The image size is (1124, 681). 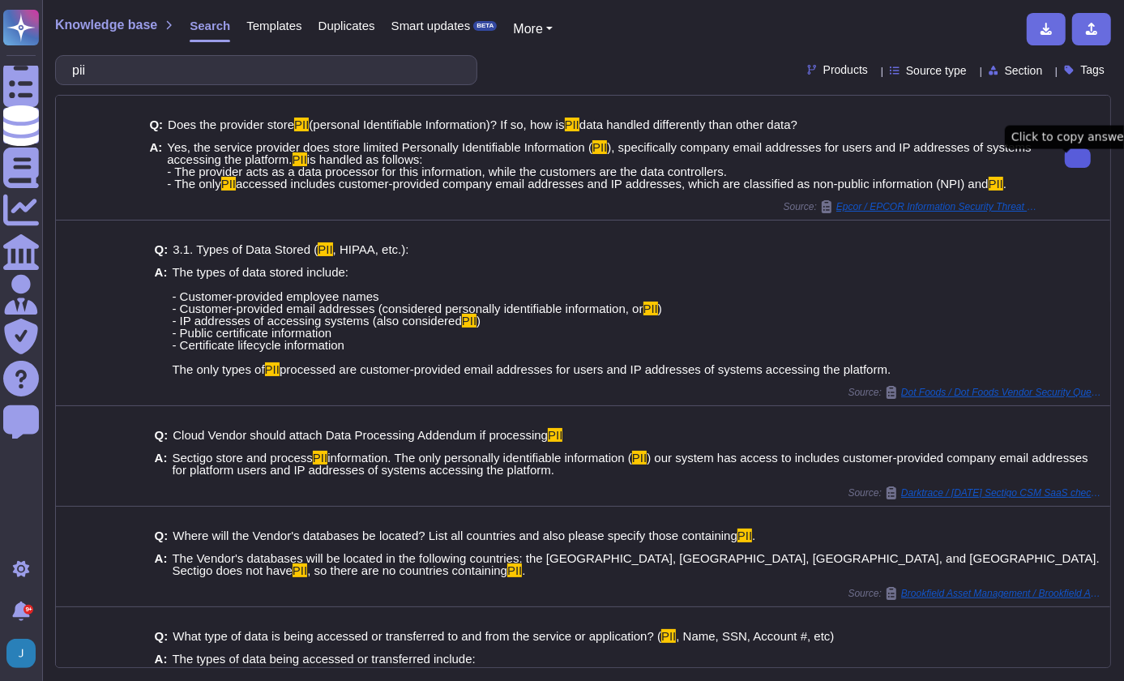 I want to click on span: Sectigo store and process, so click(x=241, y=457).